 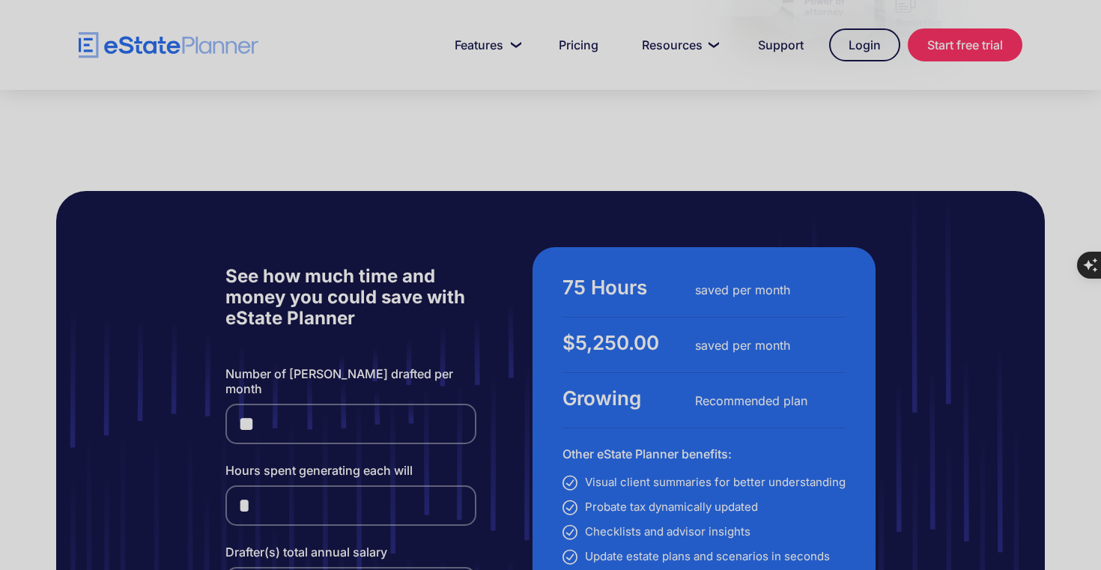 I want to click on label: Hours spent generating each will, so click(x=351, y=470).